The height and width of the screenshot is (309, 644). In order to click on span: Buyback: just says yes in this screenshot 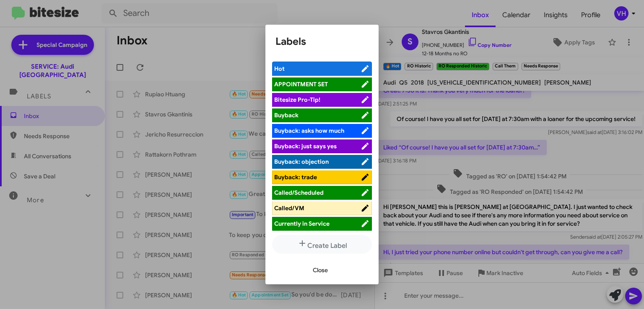, I will do `click(305, 146)`.